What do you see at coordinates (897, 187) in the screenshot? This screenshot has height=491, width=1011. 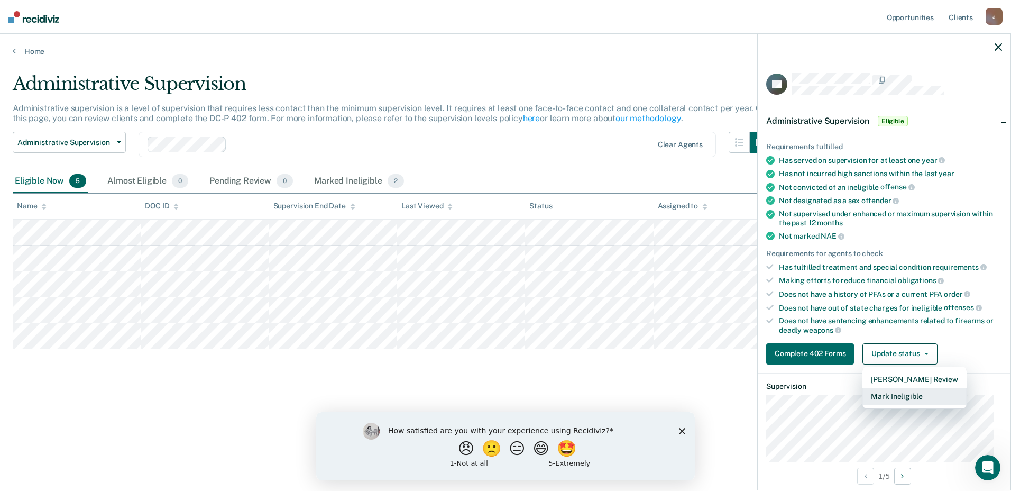 I see `span: offense` at bounding box center [897, 187].